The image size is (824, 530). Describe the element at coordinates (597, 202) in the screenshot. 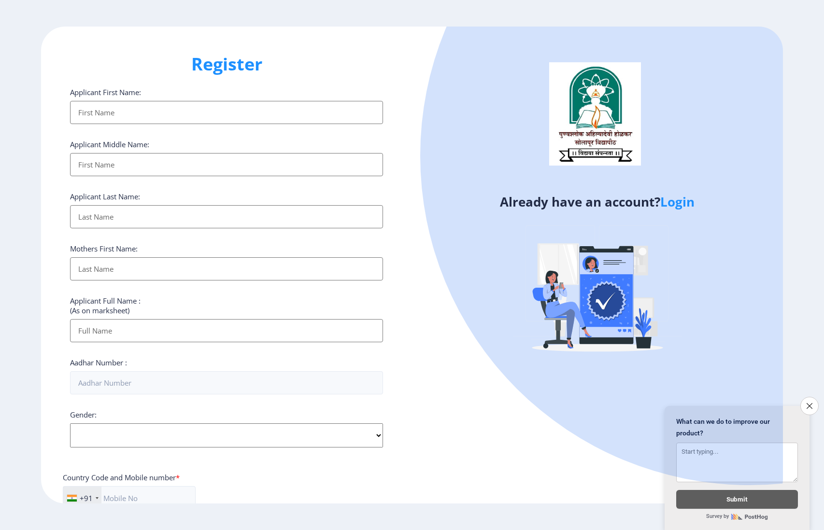

I see `h4: Already have an account?` at that location.